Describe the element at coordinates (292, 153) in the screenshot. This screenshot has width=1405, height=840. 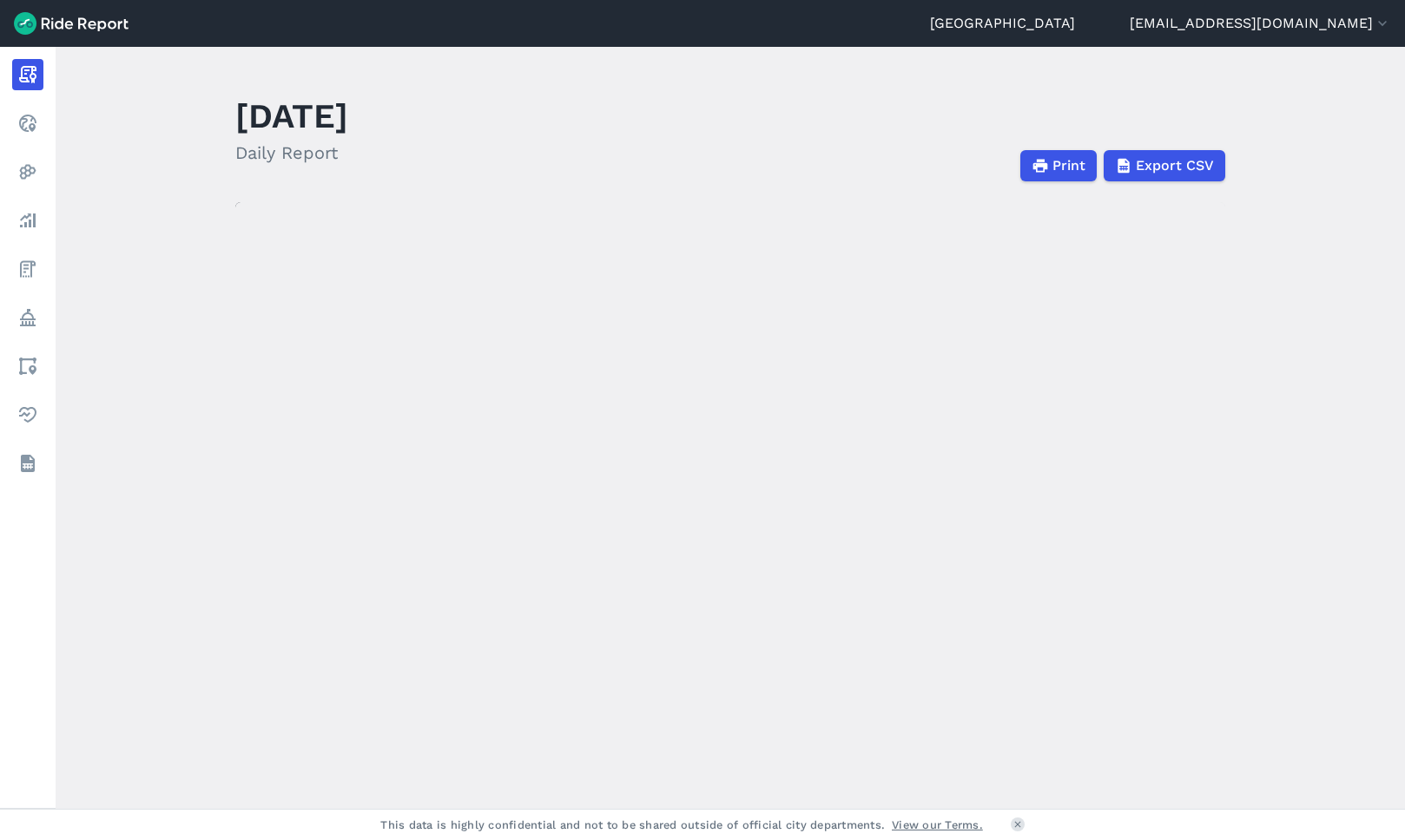
I see `h2: Daily Report` at that location.